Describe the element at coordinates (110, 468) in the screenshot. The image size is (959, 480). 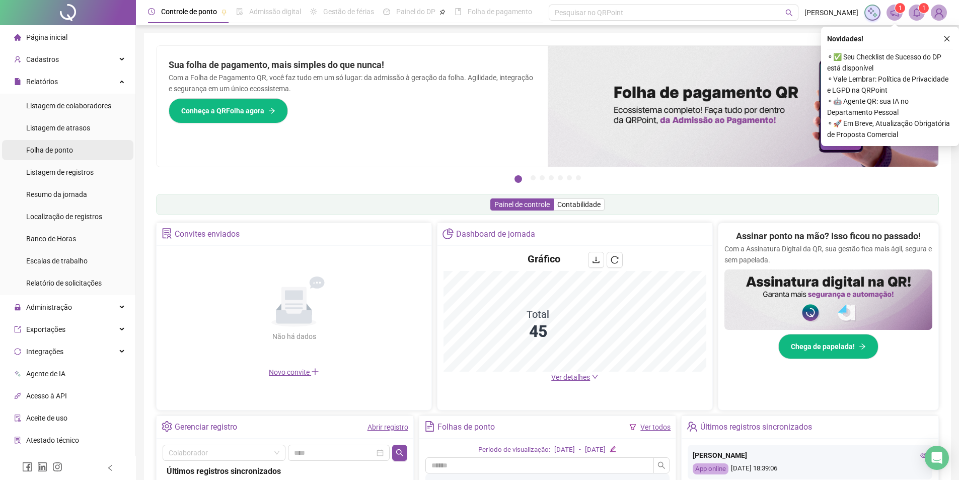
I see `span: left` at that location.